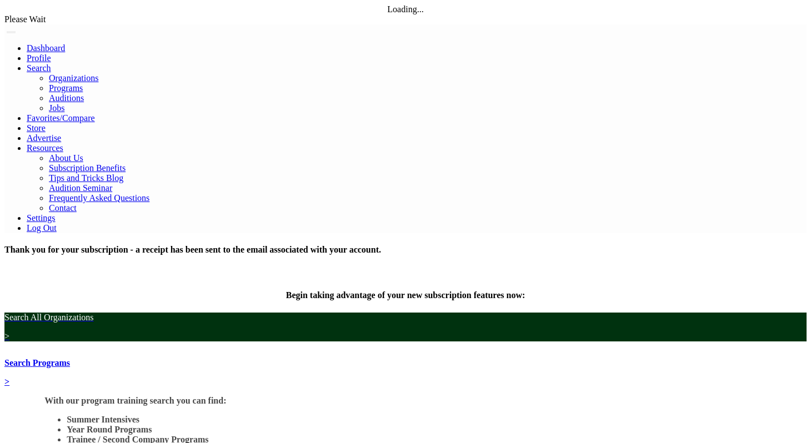  What do you see at coordinates (426, 401) in the screenshot?
I see `p: With our program training search you can find:` at bounding box center [426, 401].